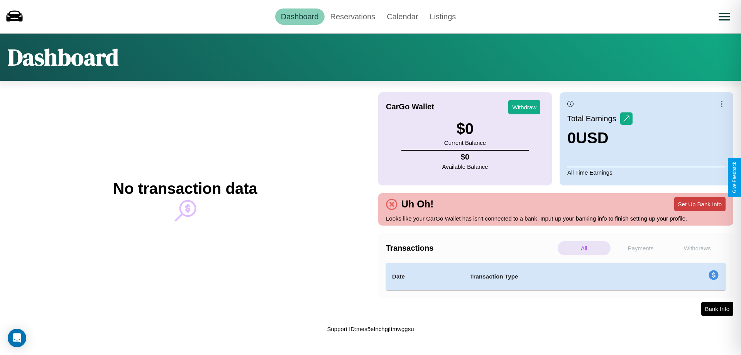  What do you see at coordinates (556, 218) in the screenshot?
I see `p: Looks like your CarGo Wallet has isn't connected to a bank. Input up your banking info to finish ...` at bounding box center [556, 218].